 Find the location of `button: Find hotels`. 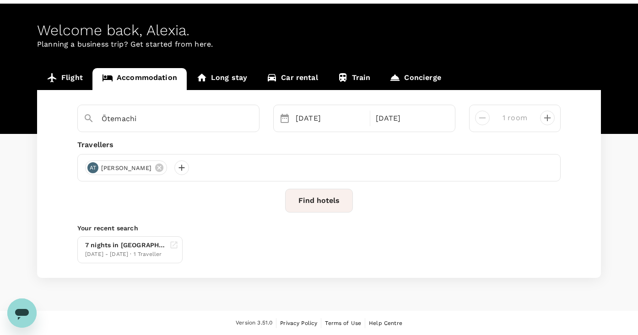

button: Find hotels is located at coordinates (319, 201).